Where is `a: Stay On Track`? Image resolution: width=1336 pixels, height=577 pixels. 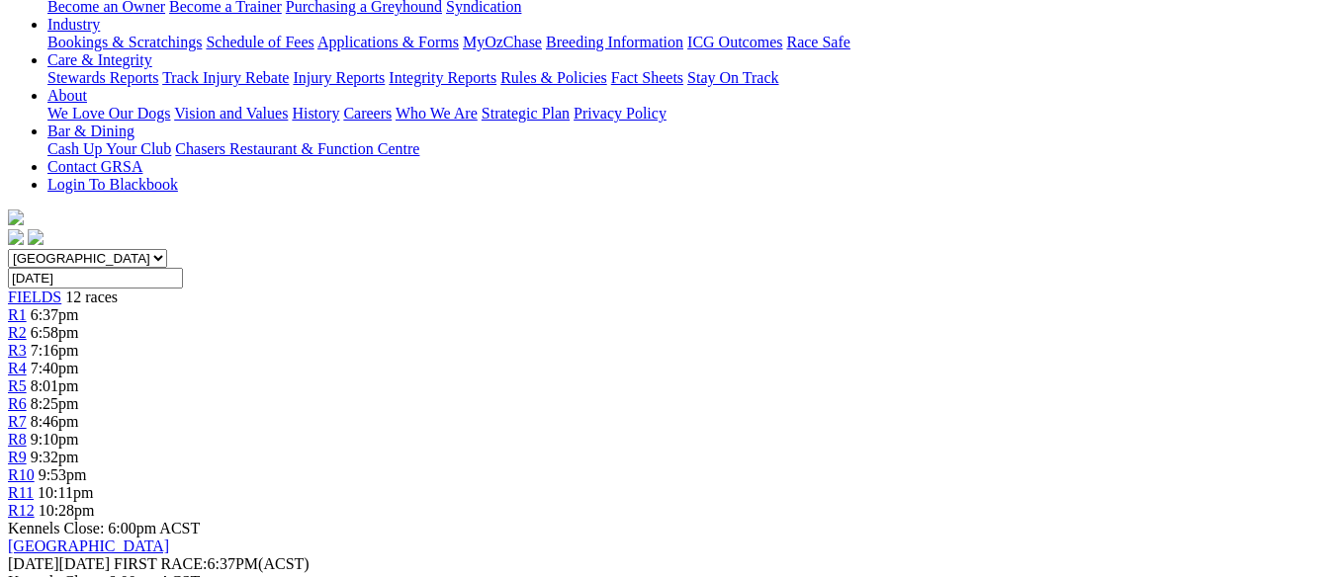
a: Stay On Track is located at coordinates (733, 77).